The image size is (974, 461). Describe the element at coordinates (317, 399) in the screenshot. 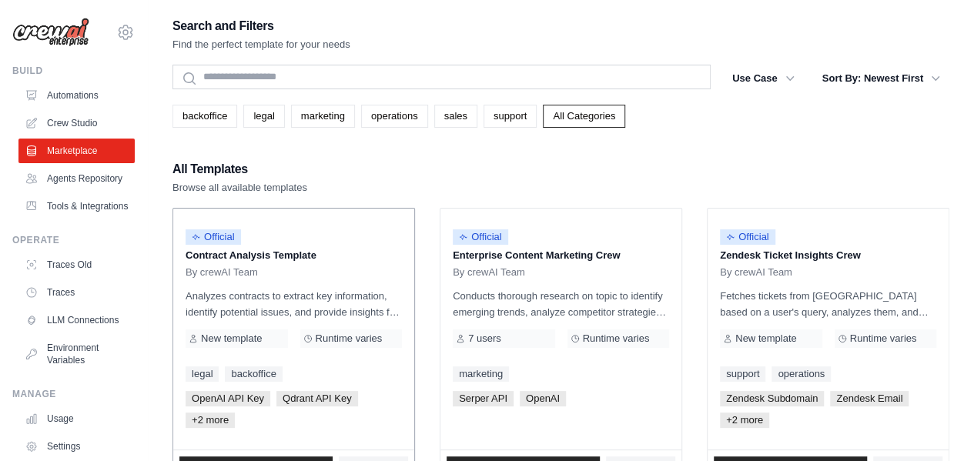

I see `span: Qdrant API Key` at that location.